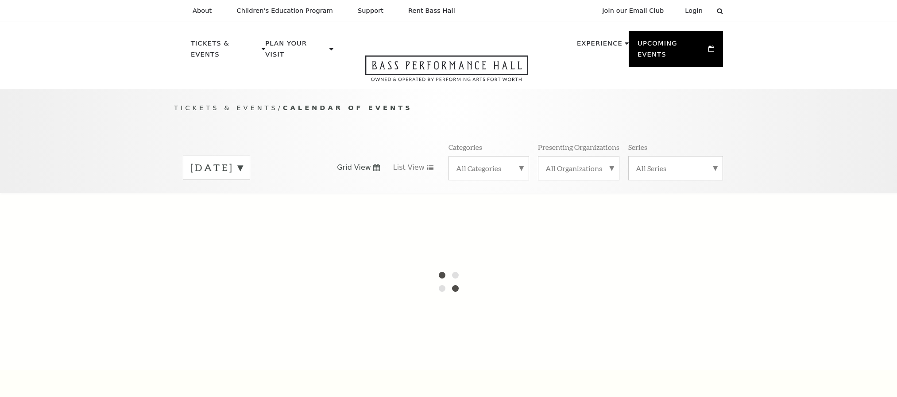 The height and width of the screenshot is (397, 897). I want to click on label: All Series, so click(675, 168).